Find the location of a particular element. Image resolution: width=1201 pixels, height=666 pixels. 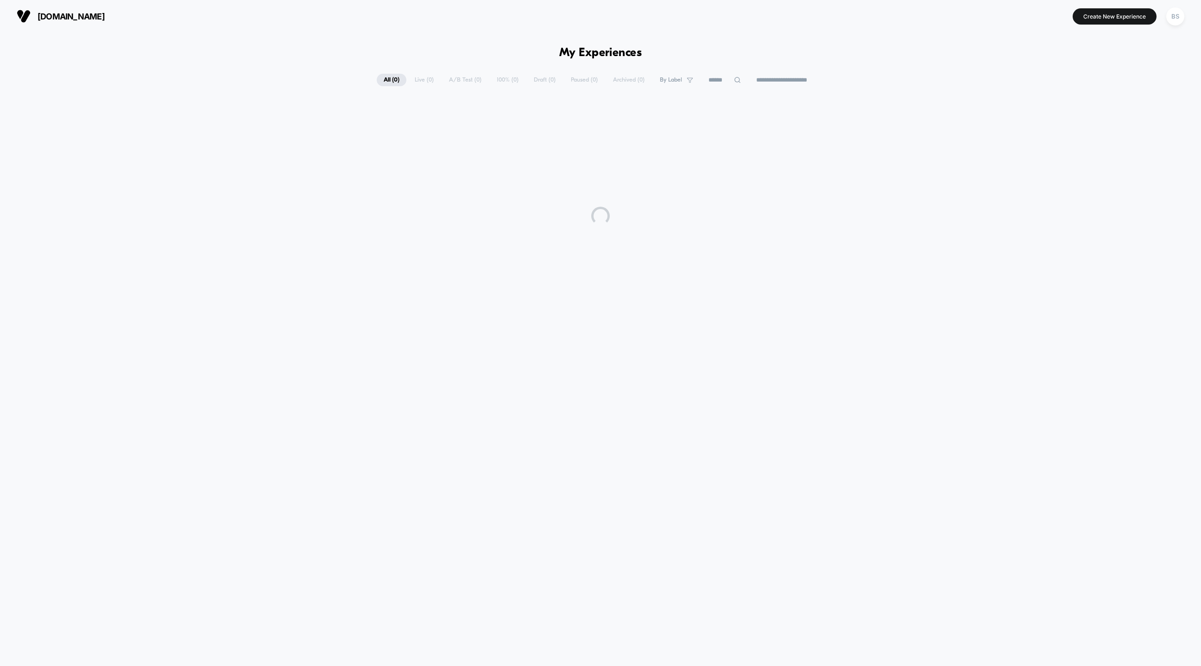

span: All ( 0 ) is located at coordinates (392, 80).